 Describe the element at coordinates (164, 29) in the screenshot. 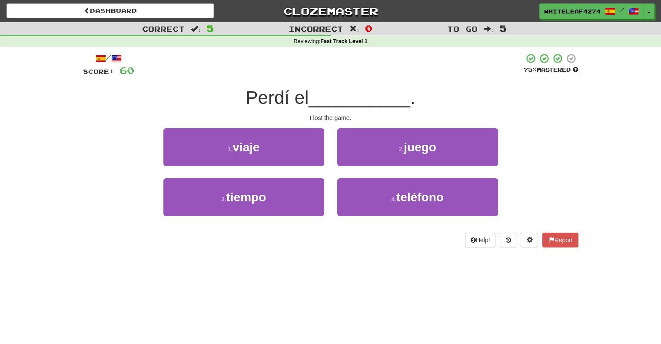

I see `span: Correct` at that location.